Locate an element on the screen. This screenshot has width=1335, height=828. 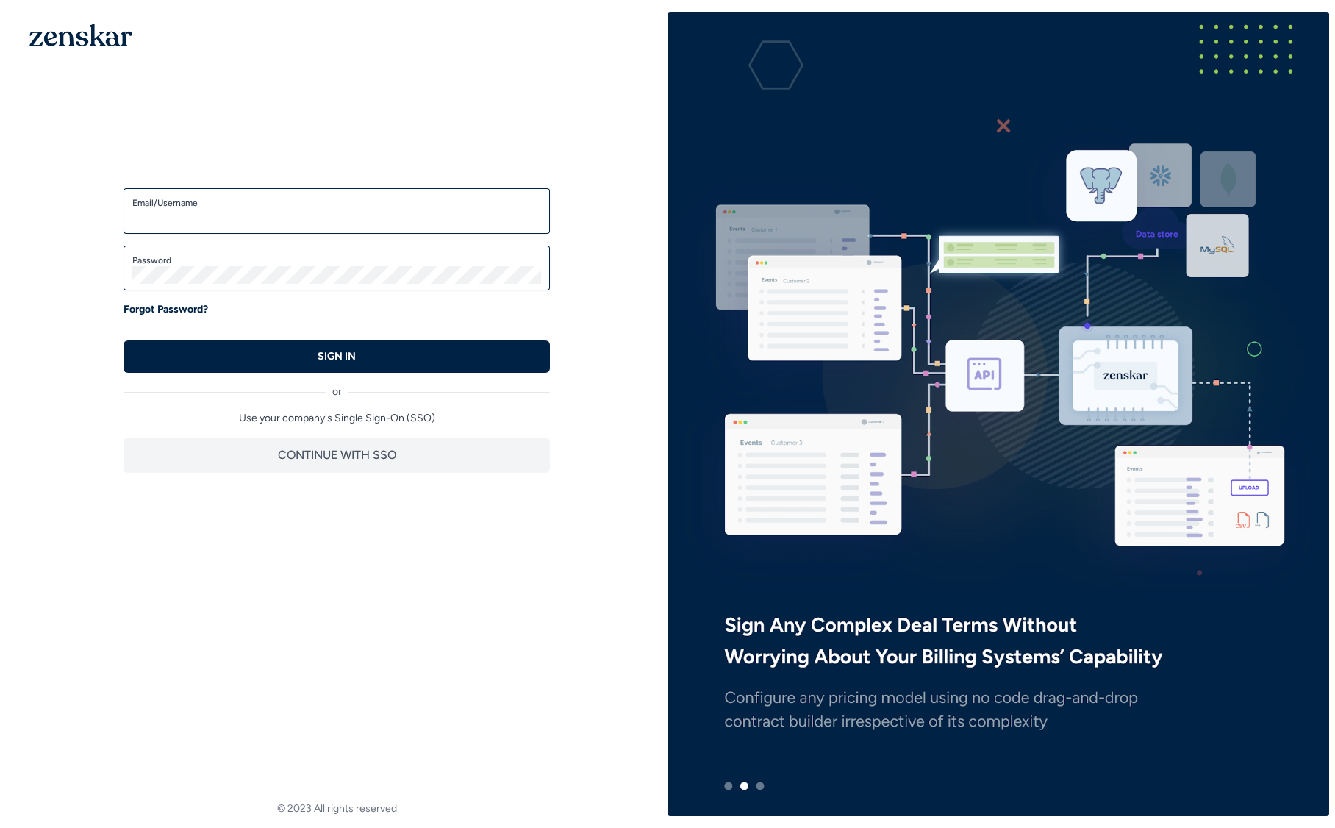
p: SIGN IN is located at coordinates (337, 357).